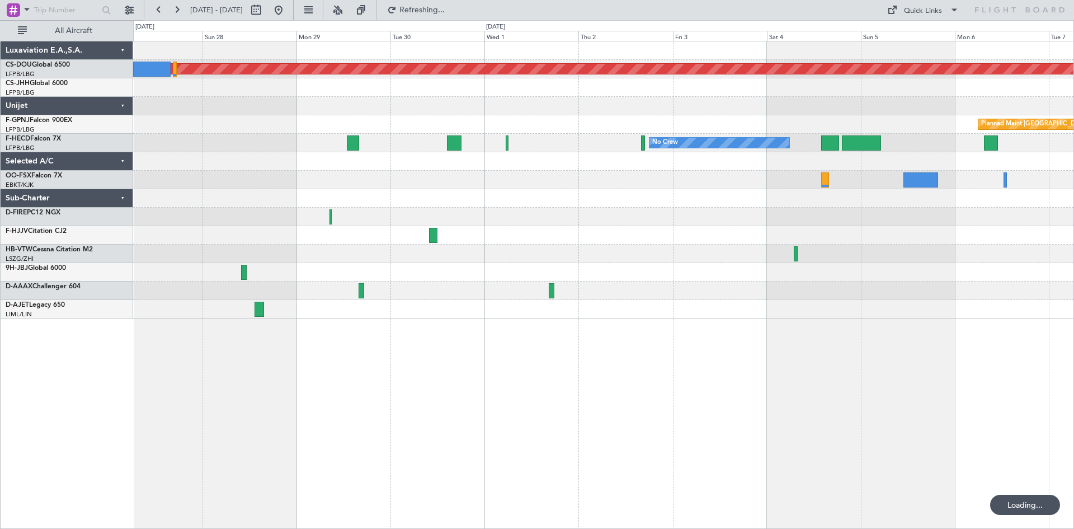 The image size is (1074, 529). What do you see at coordinates (49, 249) in the screenshot?
I see `a: HB-VTWCessna Citation M2` at bounding box center [49, 249].